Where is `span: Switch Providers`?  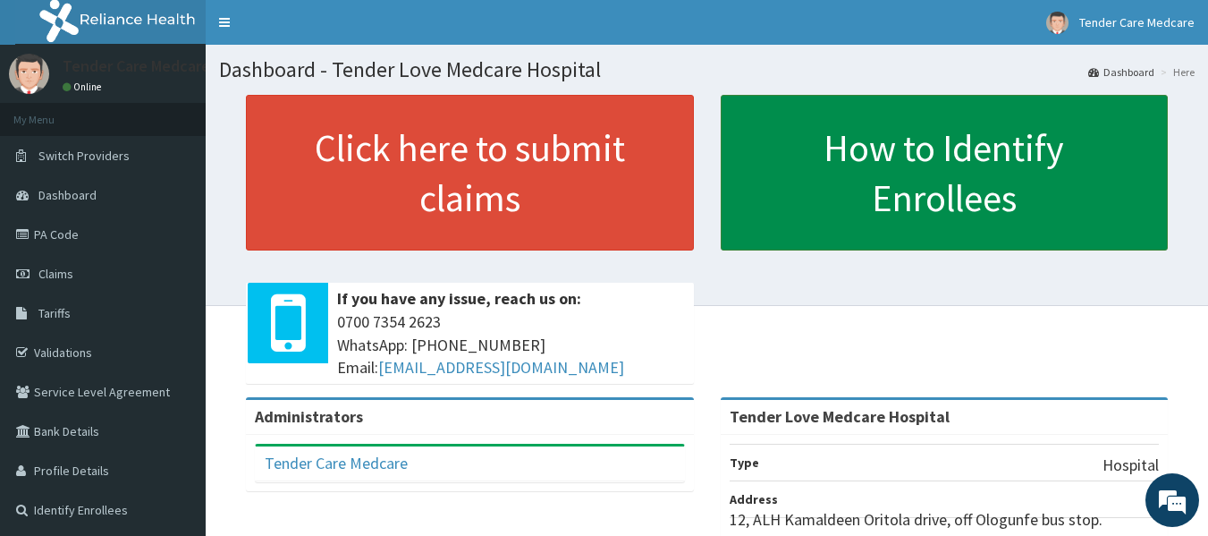 span: Switch Providers is located at coordinates (84, 156).